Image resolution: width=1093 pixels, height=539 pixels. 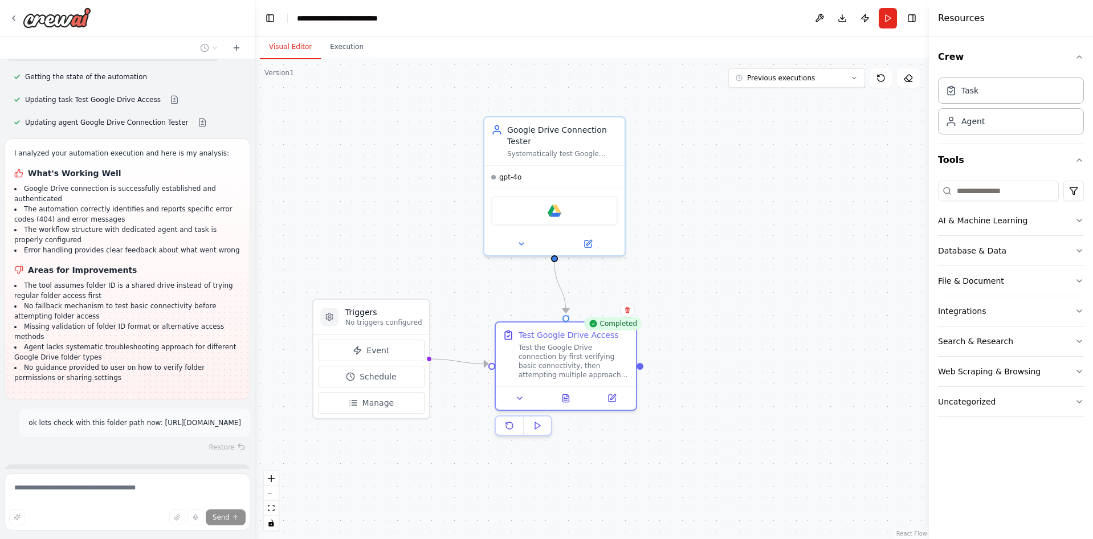 What do you see at coordinates (1011, 301) in the screenshot?
I see `div: Tools` at bounding box center [1011, 301].